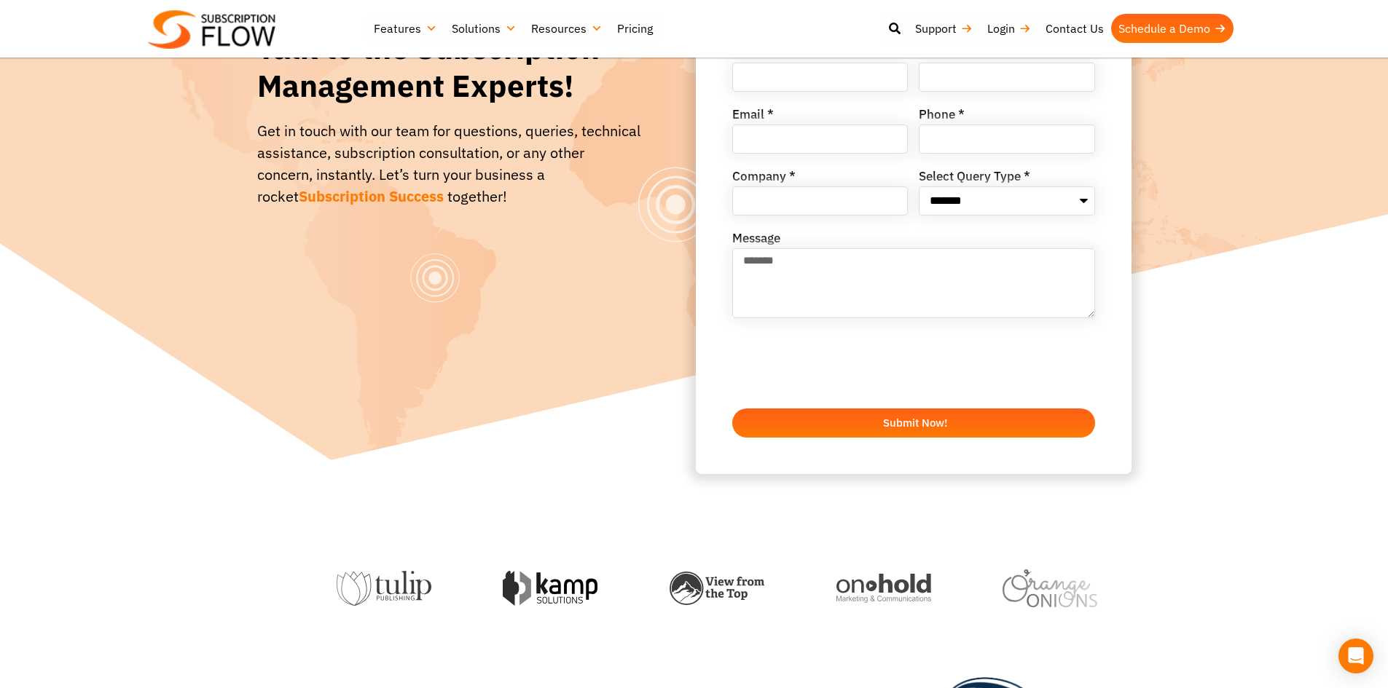  What do you see at coordinates (384, 589) in the screenshot?
I see `img: tulip-publishing` at bounding box center [384, 589].